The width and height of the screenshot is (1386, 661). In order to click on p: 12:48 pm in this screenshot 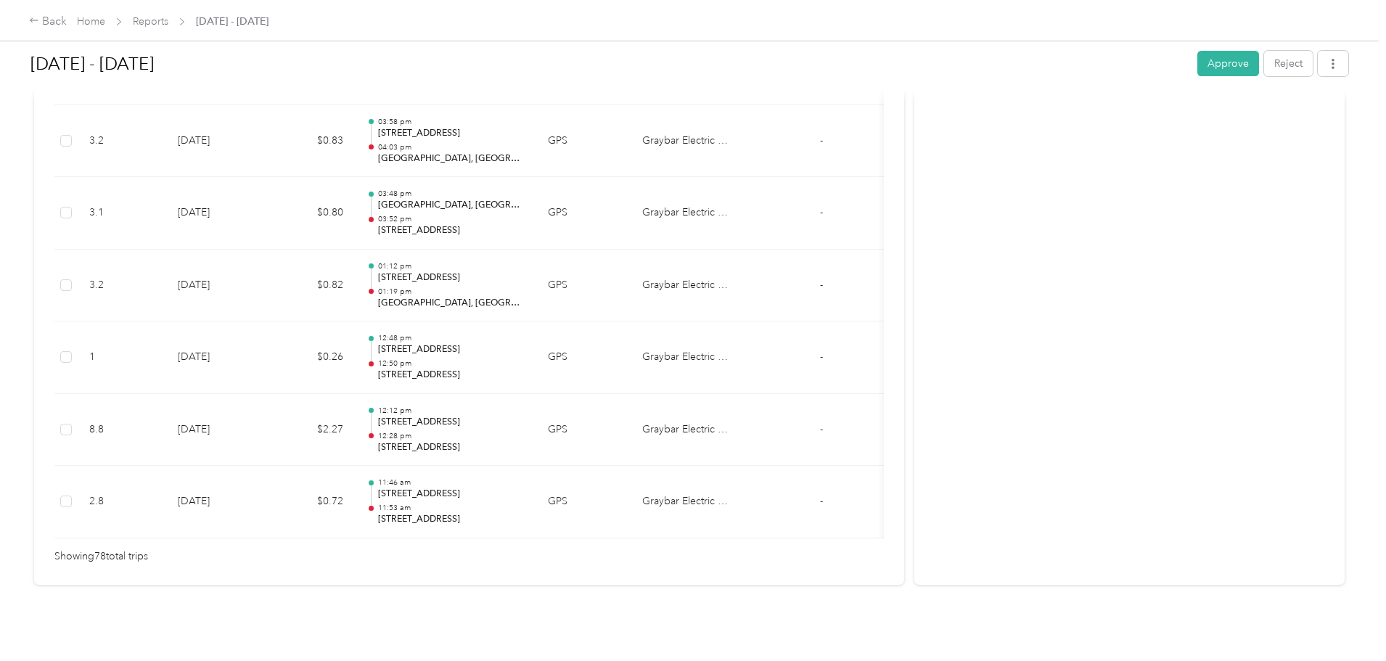, I will do `click(451, 338)`.